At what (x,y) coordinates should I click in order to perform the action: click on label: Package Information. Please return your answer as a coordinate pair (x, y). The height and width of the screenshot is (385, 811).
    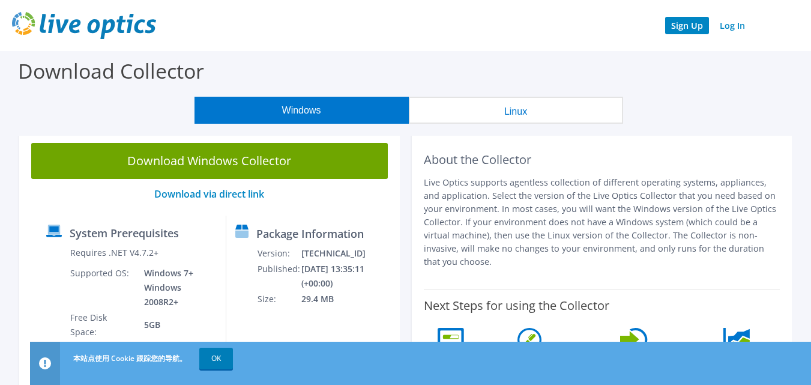
    Looking at the image, I should click on (310, 234).